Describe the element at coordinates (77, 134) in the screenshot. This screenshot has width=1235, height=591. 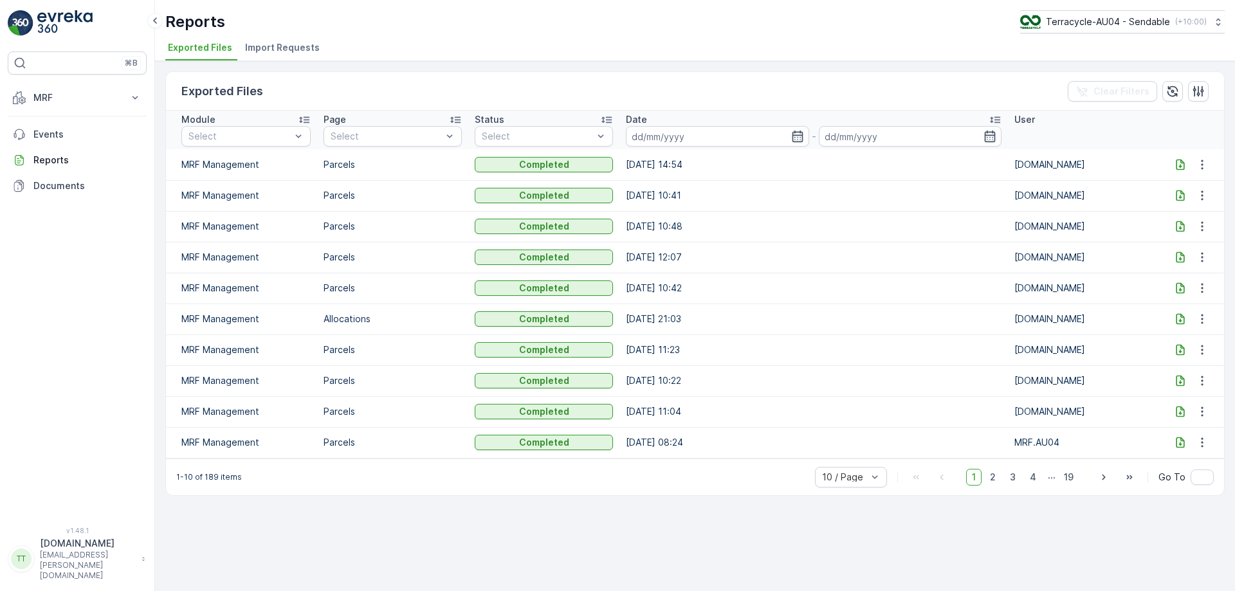
I see `a: Events` at that location.